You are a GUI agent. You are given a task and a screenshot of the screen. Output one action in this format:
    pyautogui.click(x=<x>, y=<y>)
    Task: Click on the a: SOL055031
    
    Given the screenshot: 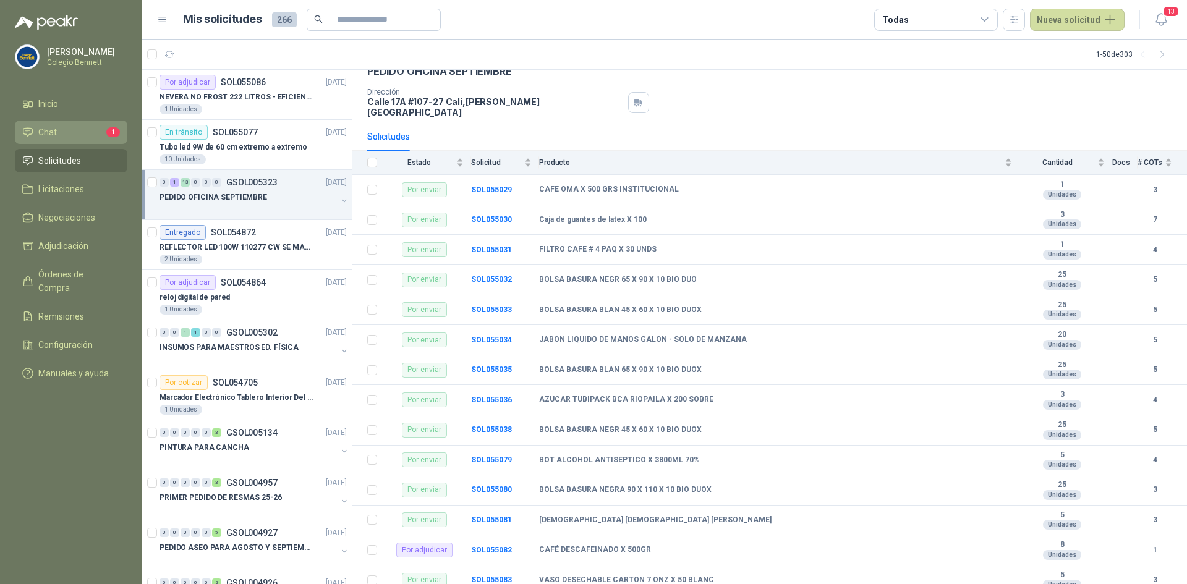 What is the action you would take?
    pyautogui.click(x=491, y=250)
    